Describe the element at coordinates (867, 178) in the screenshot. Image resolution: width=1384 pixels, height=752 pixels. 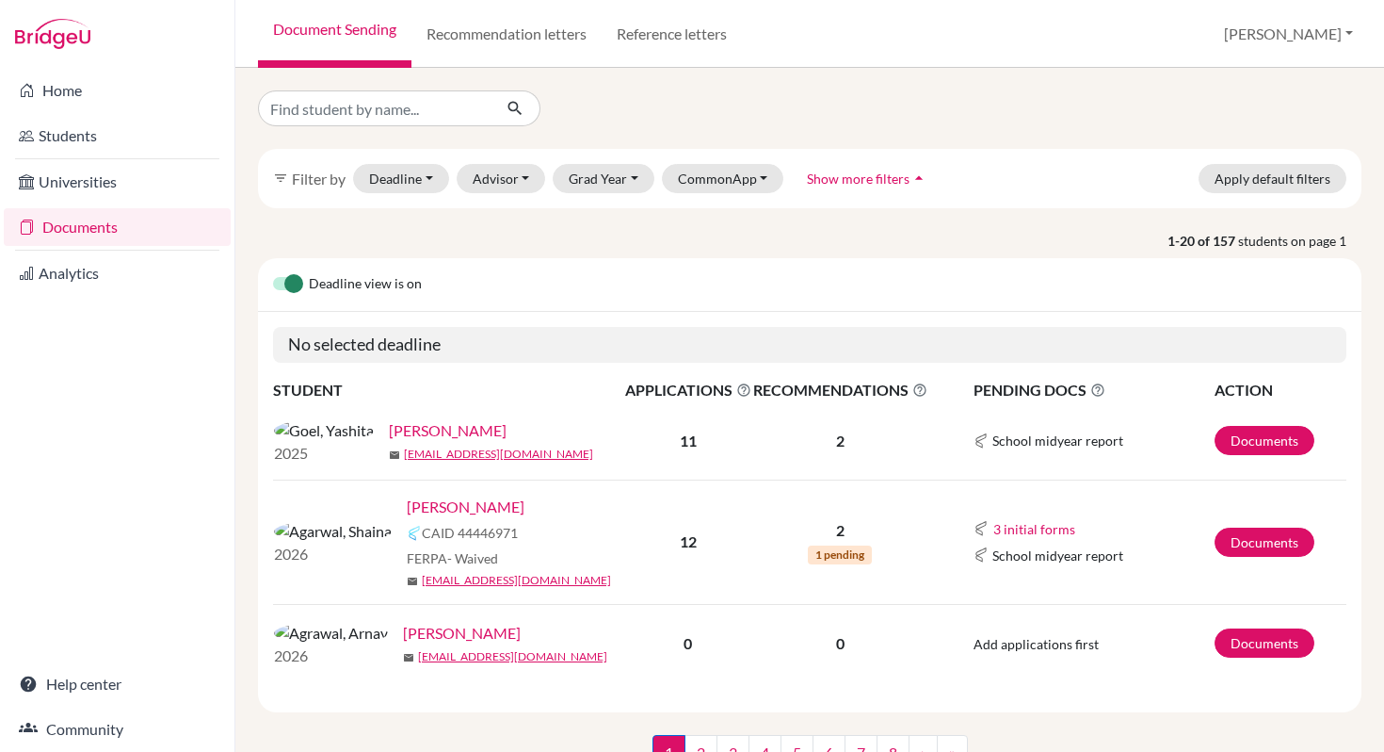
I see `button: Show more filtersarrow_drop_up` at that location.